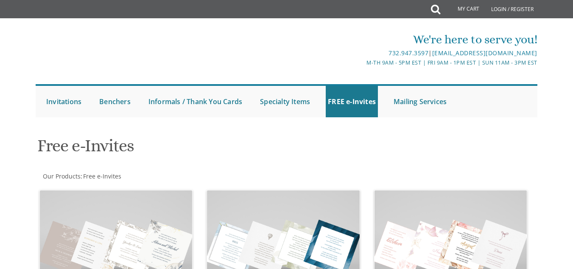 The width and height of the screenshot is (573, 269). What do you see at coordinates (61, 176) in the screenshot?
I see `a: Our Products` at bounding box center [61, 176].